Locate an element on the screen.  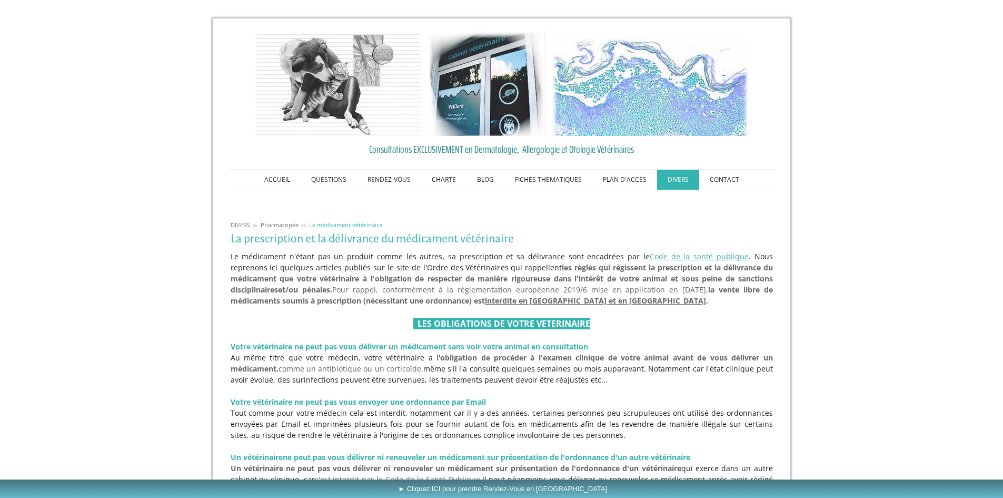
span: Un vétérinaire ne peut pas vous délivrer ni renouveler un médicament sur présentation de l'ordonn... is located at coordinates (456, 468).